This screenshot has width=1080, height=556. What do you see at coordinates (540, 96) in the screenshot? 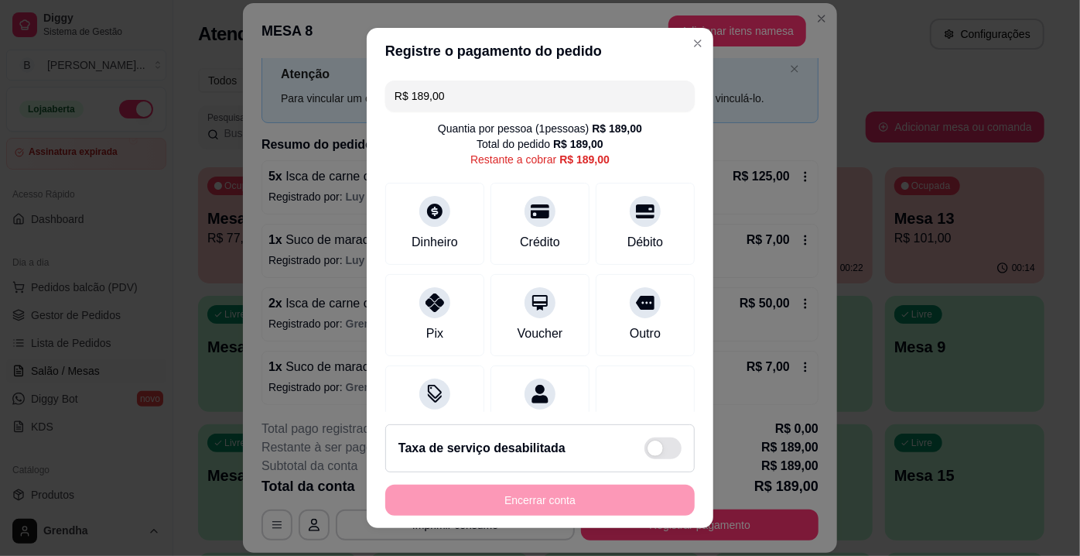
I see `input: Ex.: hambúrguer de cordeiro` at bounding box center [540, 96].